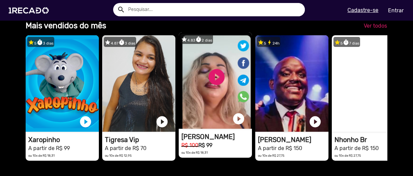 This screenshot has height=176, width=413. I want to click on u: Cadastre-se, so click(363, 10).